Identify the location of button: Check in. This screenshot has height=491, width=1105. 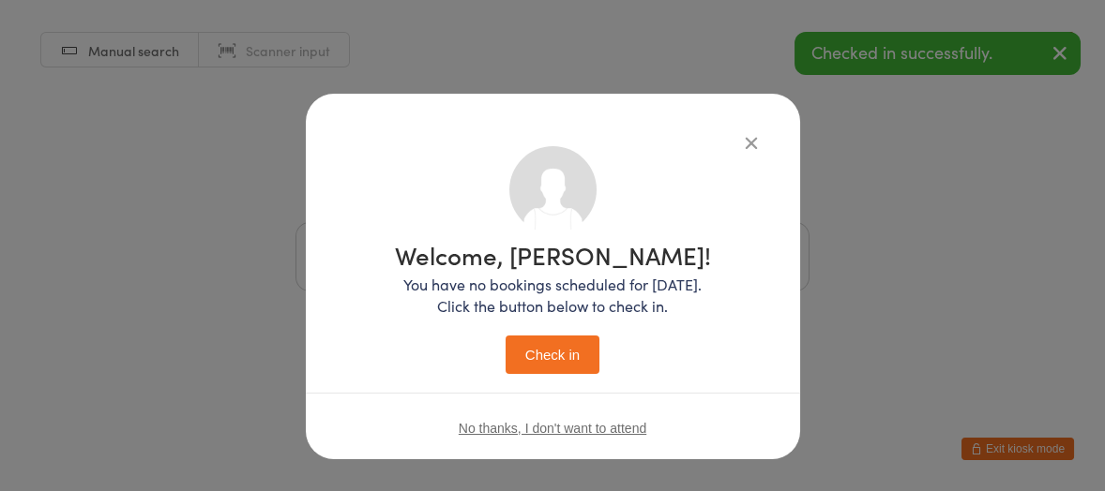
(552, 355).